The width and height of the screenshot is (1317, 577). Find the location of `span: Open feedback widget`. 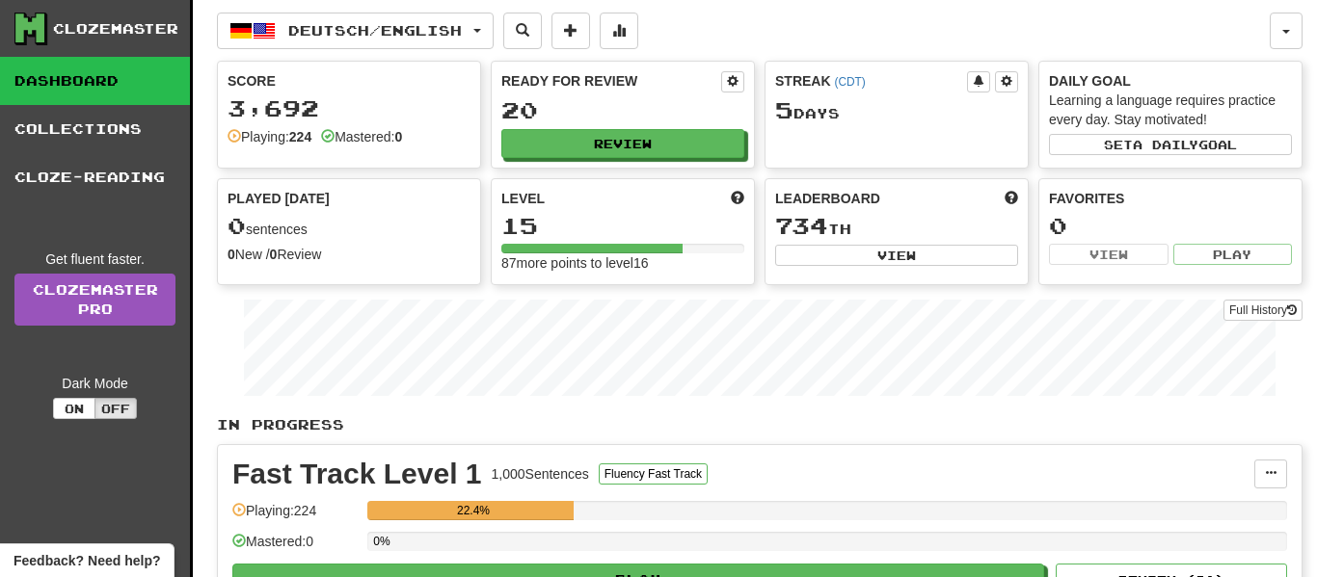

span: Open feedback widget is located at coordinates (87, 561).